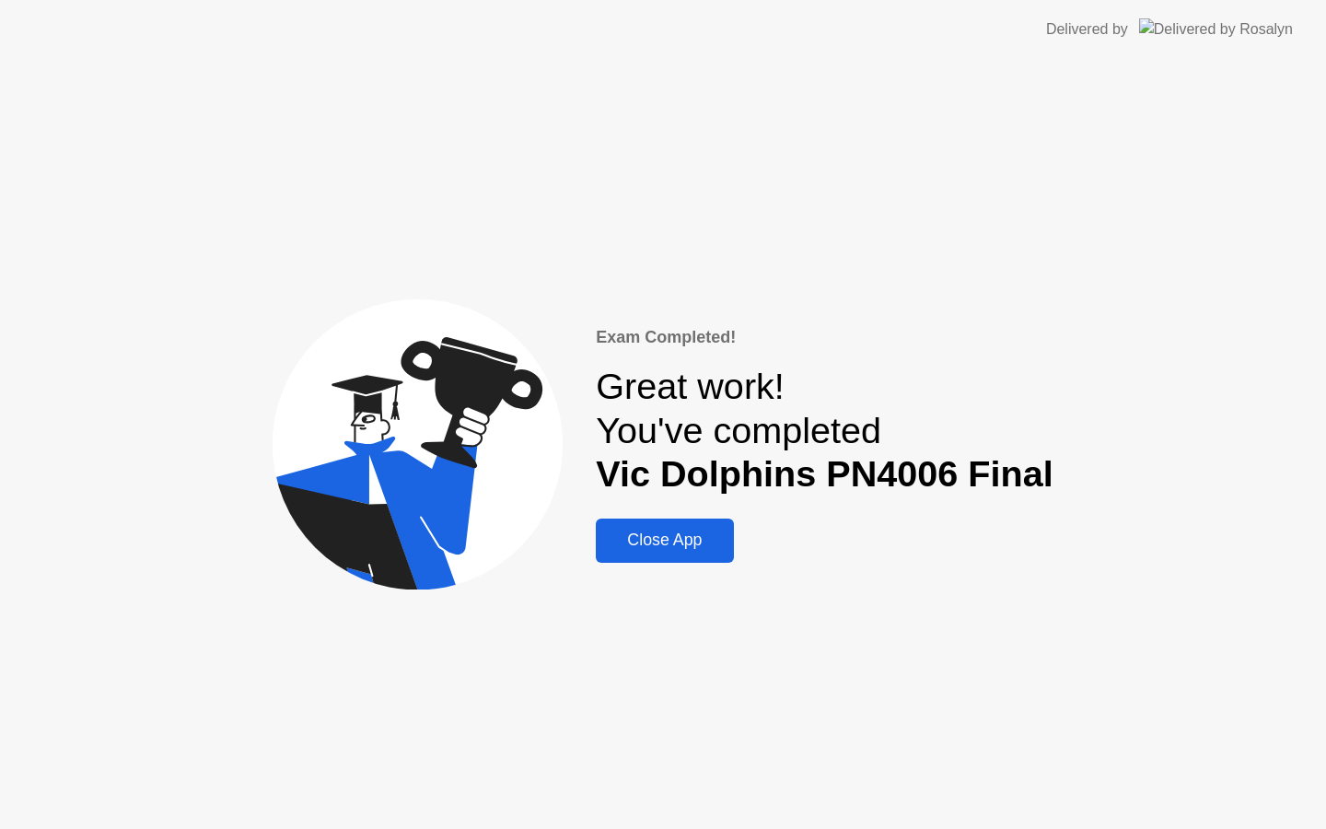 Image resolution: width=1326 pixels, height=829 pixels. I want to click on button: Close App, so click(664, 541).